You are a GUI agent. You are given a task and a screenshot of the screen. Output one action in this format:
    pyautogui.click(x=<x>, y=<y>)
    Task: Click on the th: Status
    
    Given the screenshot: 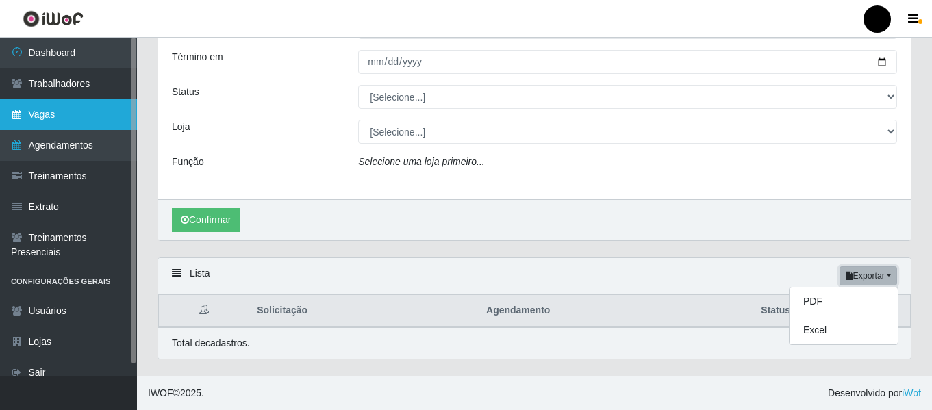 What is the action you would take?
    pyautogui.click(x=832, y=311)
    